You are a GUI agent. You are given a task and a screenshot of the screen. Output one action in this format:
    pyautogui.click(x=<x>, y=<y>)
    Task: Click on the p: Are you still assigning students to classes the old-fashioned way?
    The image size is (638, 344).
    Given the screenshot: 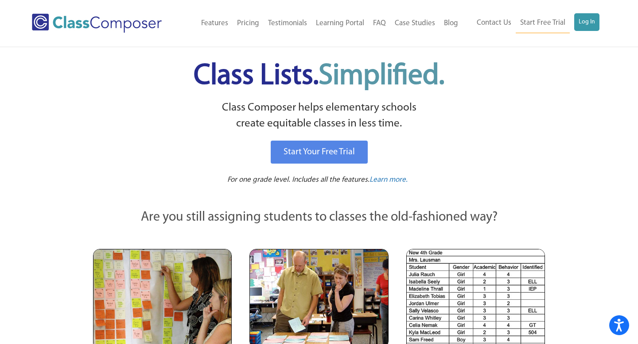 What is the action you would take?
    pyautogui.click(x=319, y=218)
    